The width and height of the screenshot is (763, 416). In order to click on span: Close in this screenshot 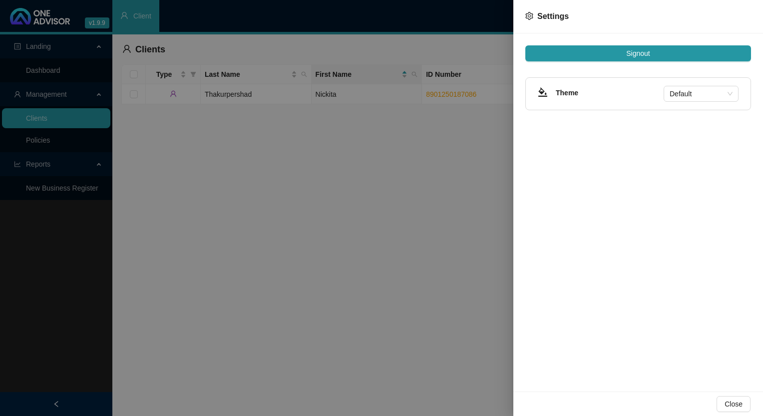, I will do `click(733, 404)`.